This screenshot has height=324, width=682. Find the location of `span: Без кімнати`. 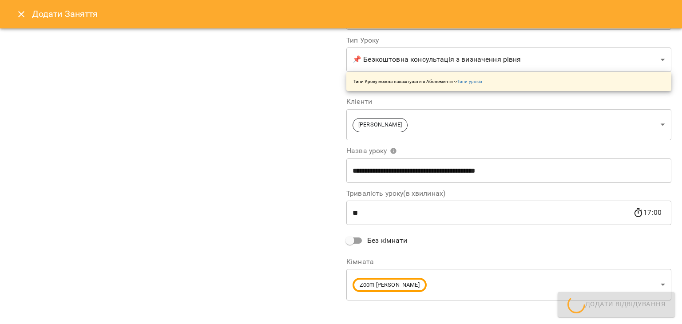

span: Без кімнати is located at coordinates (387, 241).